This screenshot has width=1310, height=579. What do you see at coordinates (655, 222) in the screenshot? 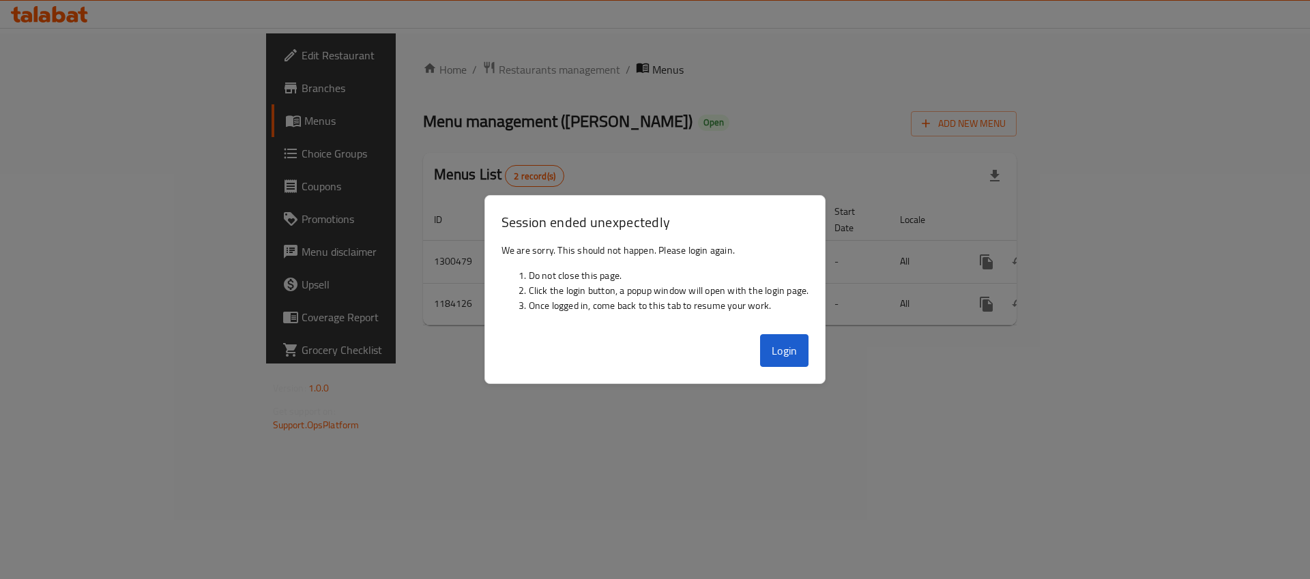
I see `h3: Session ended unexpectedly` at bounding box center [655, 222].